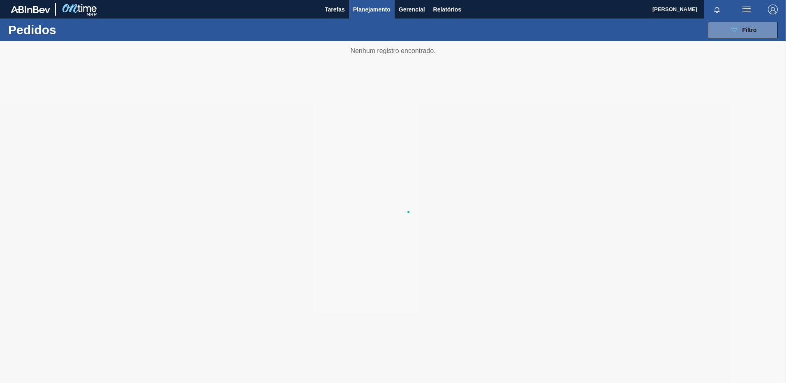  Describe the element at coordinates (30, 9) in the screenshot. I see `img: TNhmsLtSVTkK8tSr43FrP2fwEKptu5GPRR3wAAAABJRU5ErkJggg==` at that location.